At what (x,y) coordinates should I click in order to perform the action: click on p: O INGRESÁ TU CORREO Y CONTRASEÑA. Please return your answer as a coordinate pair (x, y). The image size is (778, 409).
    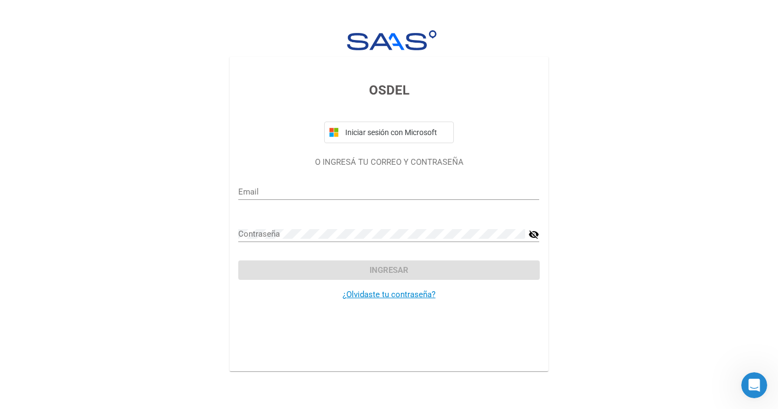
    Looking at the image, I should click on (388, 162).